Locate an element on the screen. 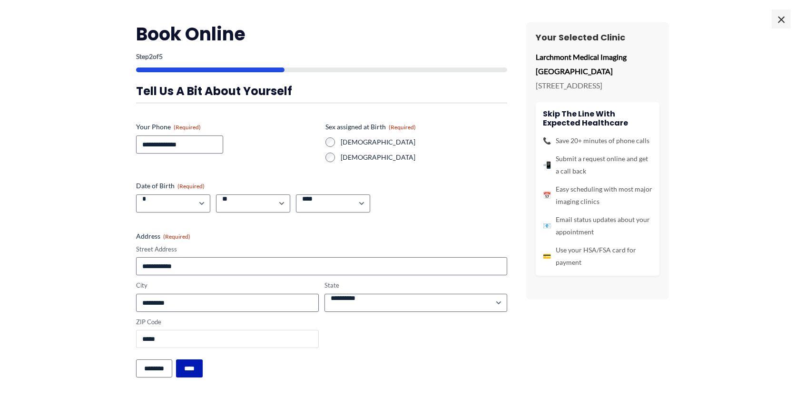 This screenshot has width=805, height=396. legend: Sex assigned at Birth is located at coordinates (371, 127).